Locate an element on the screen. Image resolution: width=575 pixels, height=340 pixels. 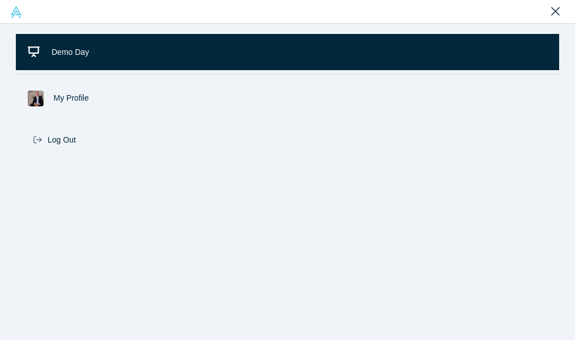
span: Demo Day is located at coordinates (70, 52).